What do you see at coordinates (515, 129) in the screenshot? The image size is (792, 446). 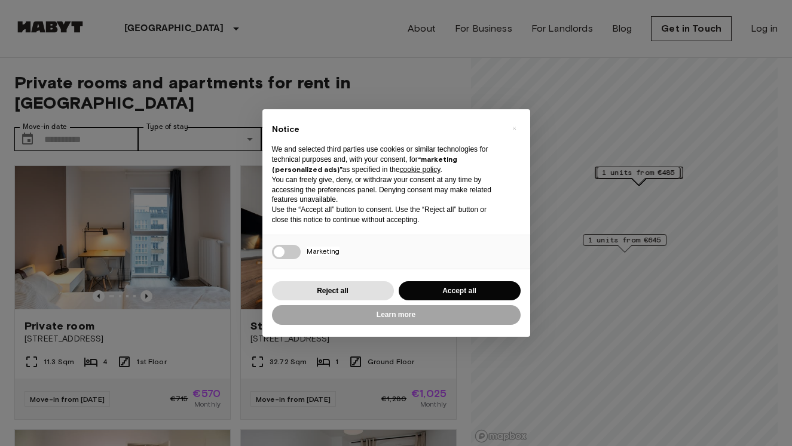 I see `button: Close this notice` at bounding box center [515, 129].